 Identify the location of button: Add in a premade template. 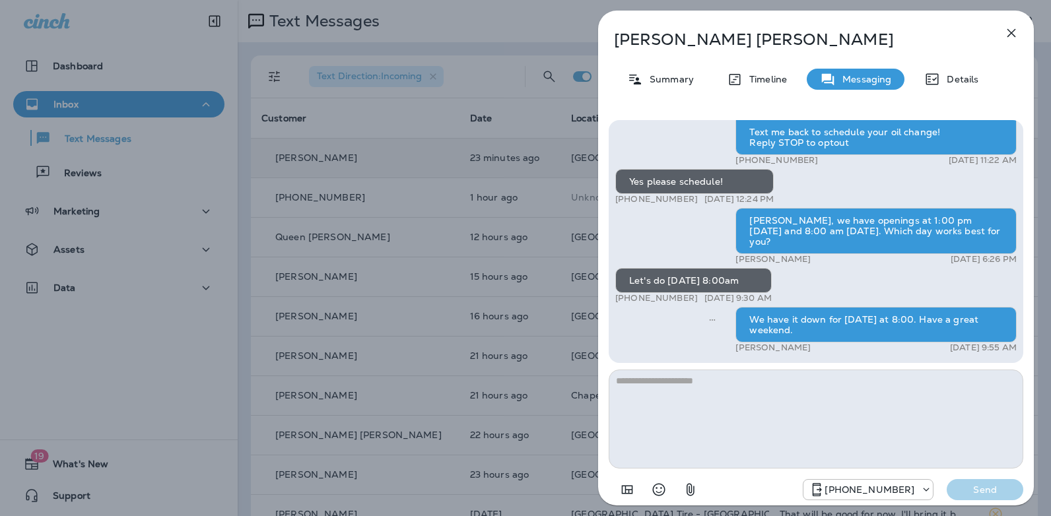
(627, 490).